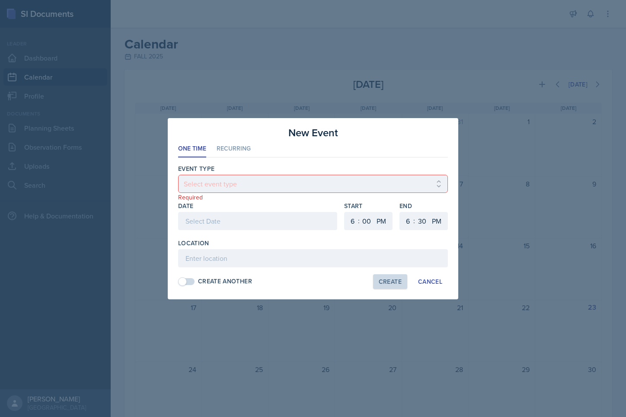 The width and height of the screenshot is (626, 417). What do you see at coordinates (196, 169) in the screenshot?
I see `label: Event Type` at bounding box center [196, 169].